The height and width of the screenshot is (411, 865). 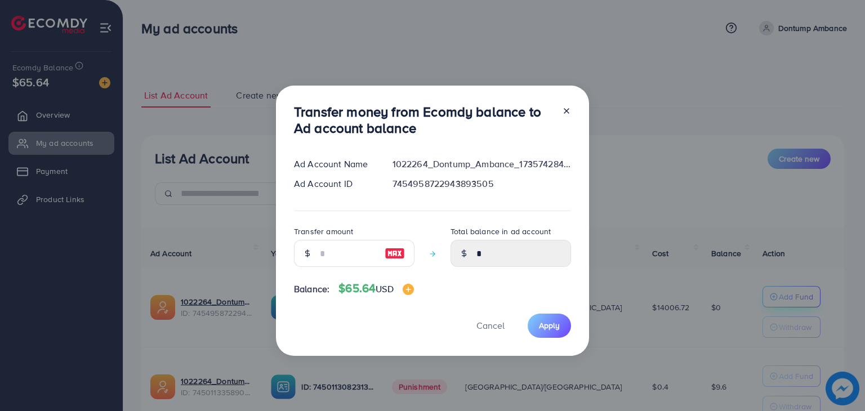 I want to click on span: Balance:, so click(x=311, y=289).